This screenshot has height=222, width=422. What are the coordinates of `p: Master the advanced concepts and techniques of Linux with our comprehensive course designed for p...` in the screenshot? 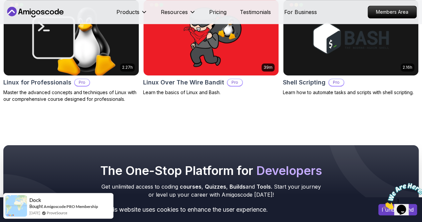 It's located at (71, 96).